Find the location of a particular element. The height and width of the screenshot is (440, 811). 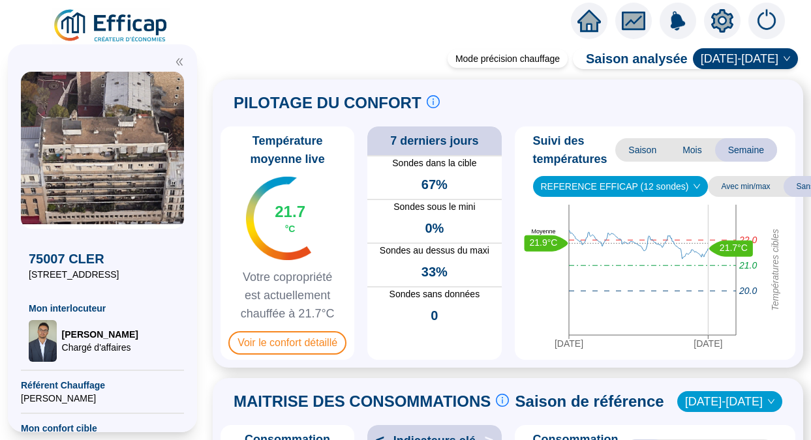

span: Mon interlocuteur is located at coordinates (102, 309).